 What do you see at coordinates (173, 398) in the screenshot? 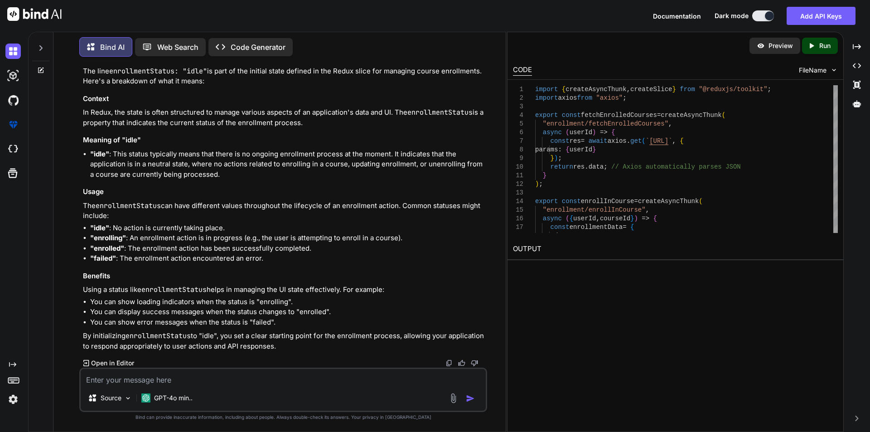
I see `p: GPT-4o min..` at bounding box center [173, 398].